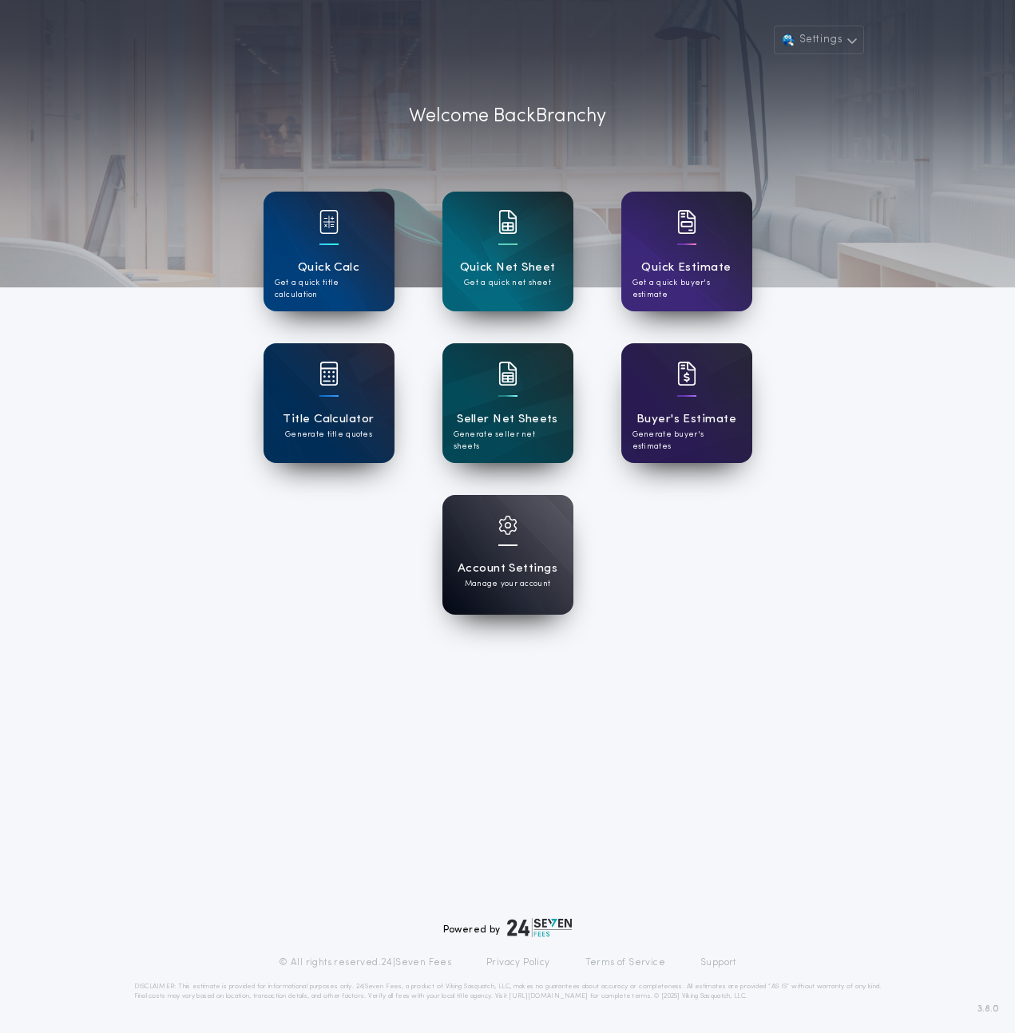 Image resolution: width=1015 pixels, height=1033 pixels. Describe the element at coordinates (329, 403) in the screenshot. I see `a: card iconTitle CalculatorGenerate title quotes` at that location.